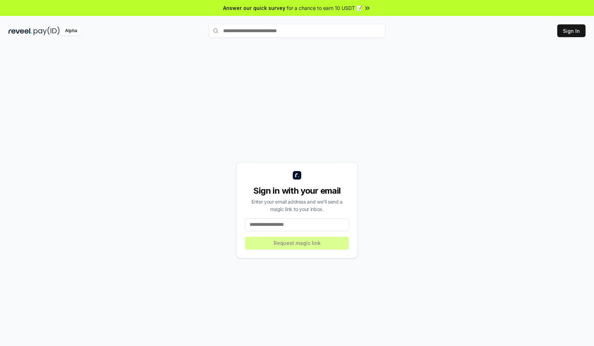 Image resolution: width=594 pixels, height=346 pixels. I want to click on img: logo_small, so click(297, 175).